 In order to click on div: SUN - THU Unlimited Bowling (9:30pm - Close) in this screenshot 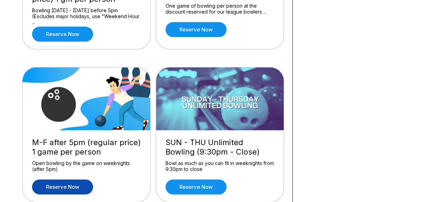, I will do `click(220, 147)`.